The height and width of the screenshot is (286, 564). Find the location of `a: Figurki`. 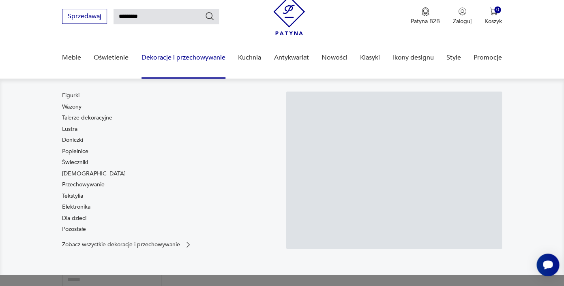

a: Figurki is located at coordinates (71, 96).